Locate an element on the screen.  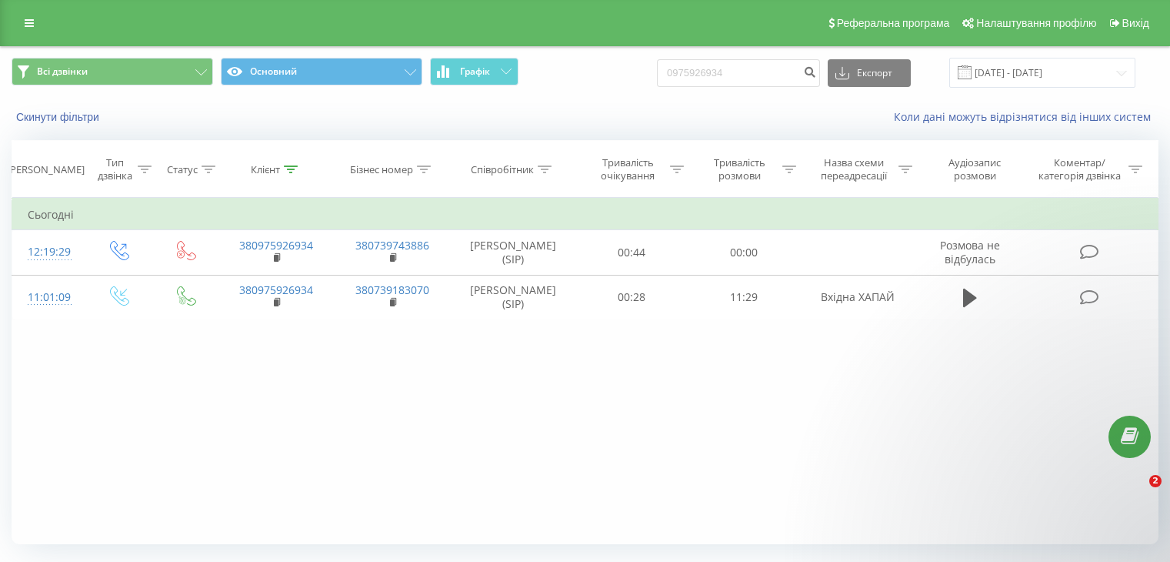
span: Графік is located at coordinates (475, 72).